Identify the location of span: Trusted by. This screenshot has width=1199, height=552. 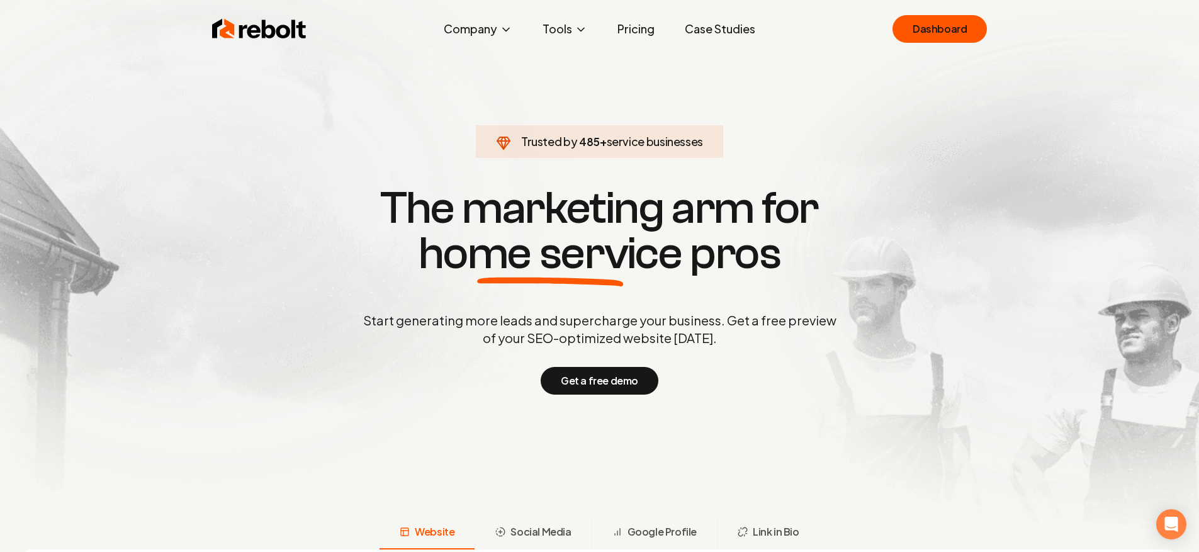
(549, 141).